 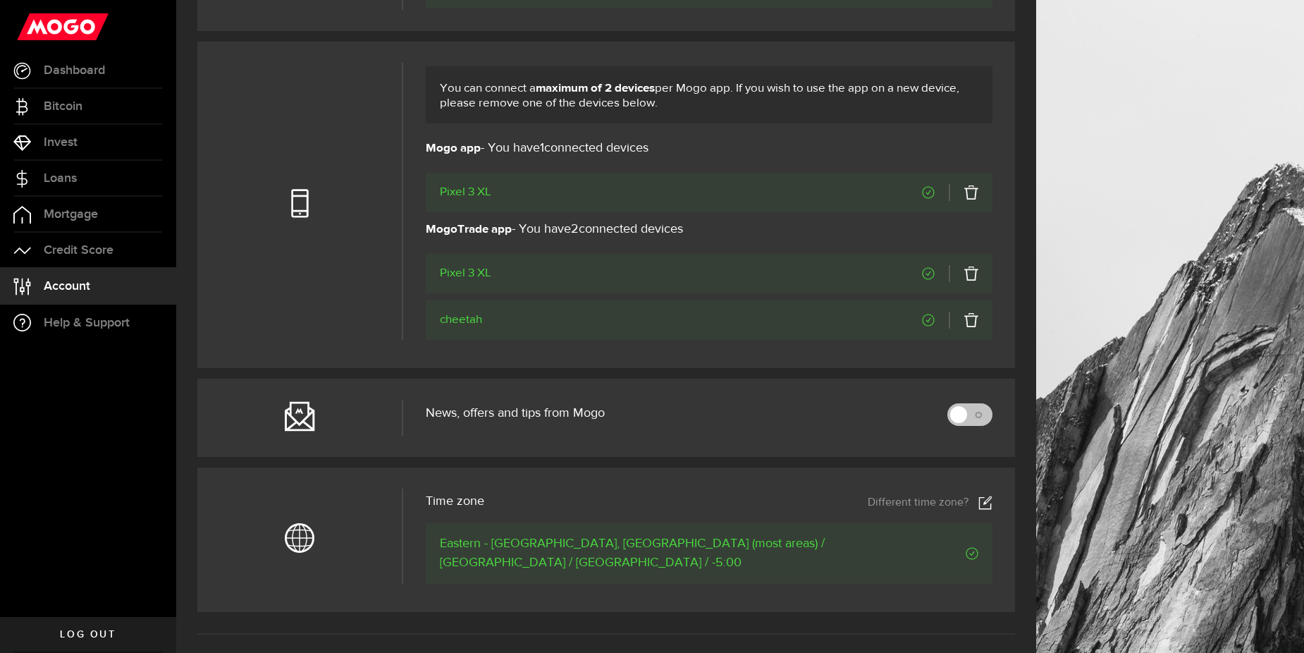 What do you see at coordinates (542, 148) in the screenshot?
I see `span: 1` at bounding box center [542, 148].